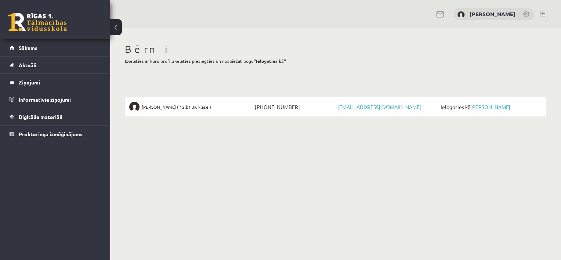 The height and width of the screenshot is (260, 561). I want to click on legend: Ziņojumi, so click(60, 82).